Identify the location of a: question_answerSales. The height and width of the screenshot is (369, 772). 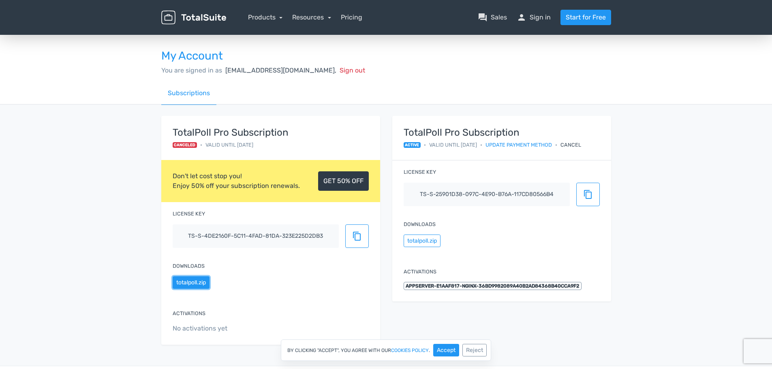
(492, 17).